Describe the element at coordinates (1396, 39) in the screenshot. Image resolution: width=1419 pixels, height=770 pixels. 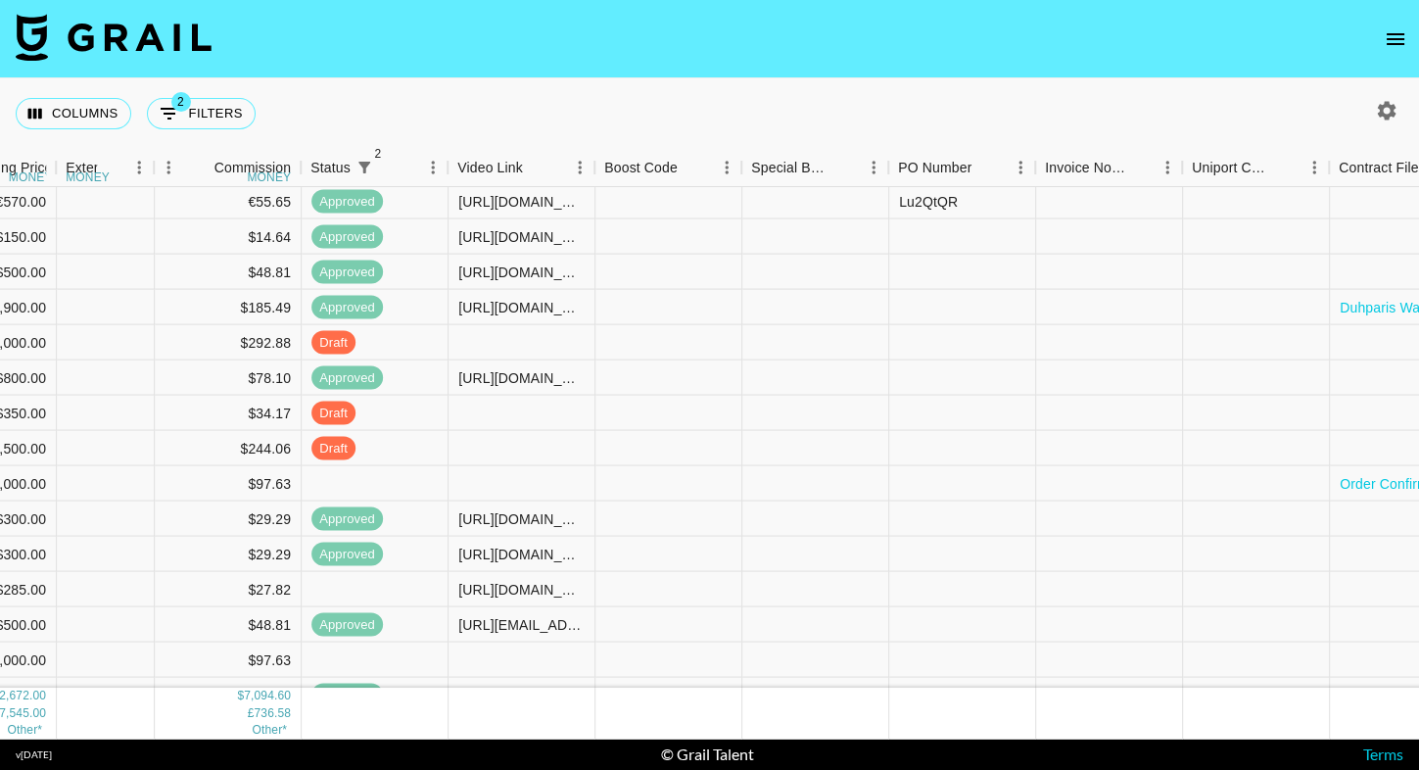
I see `button: open drawer` at that location.